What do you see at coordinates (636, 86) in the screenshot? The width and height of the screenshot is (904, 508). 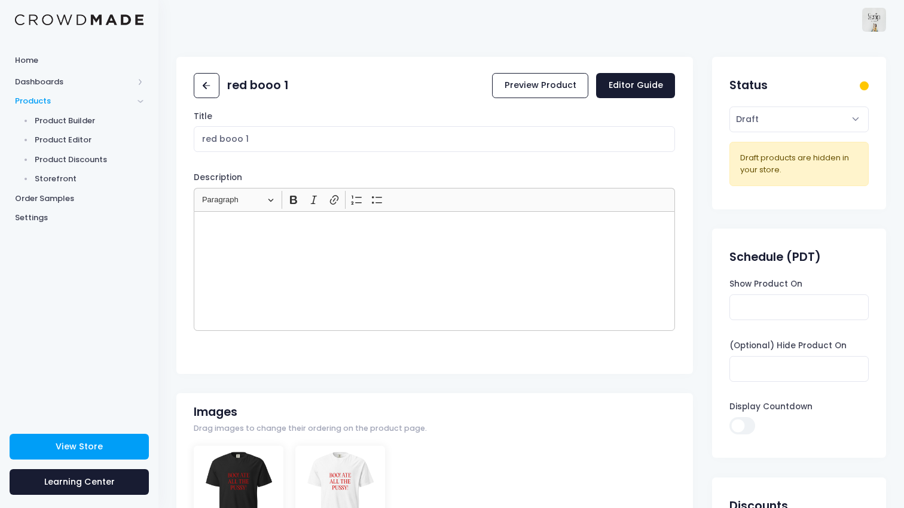 I see `a: Editor Guide` at bounding box center [636, 86].